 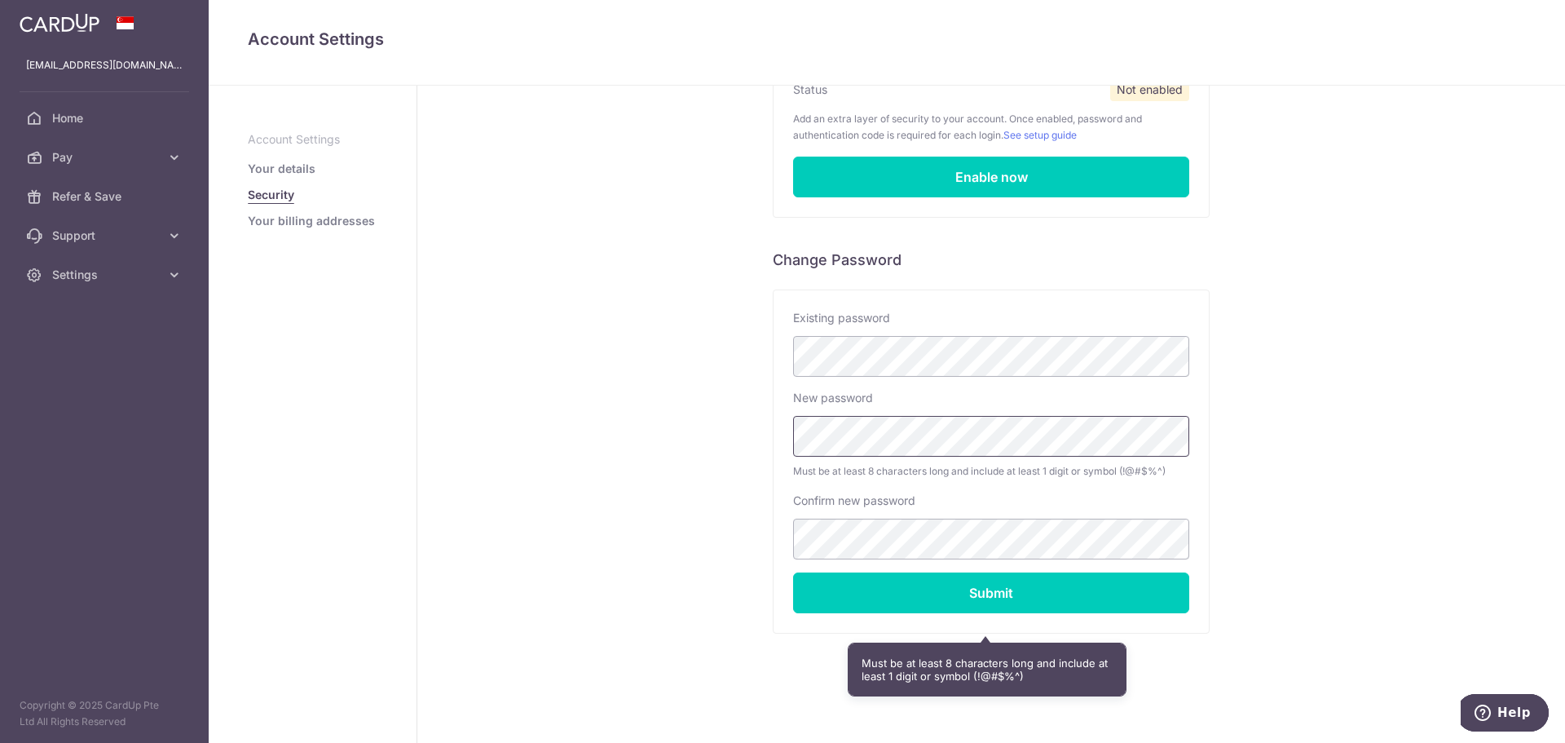 I want to click on h6: Change Password, so click(x=991, y=260).